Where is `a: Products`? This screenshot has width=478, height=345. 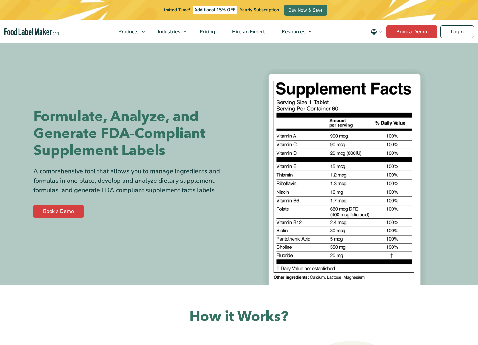 a: Products is located at coordinates (129, 32).